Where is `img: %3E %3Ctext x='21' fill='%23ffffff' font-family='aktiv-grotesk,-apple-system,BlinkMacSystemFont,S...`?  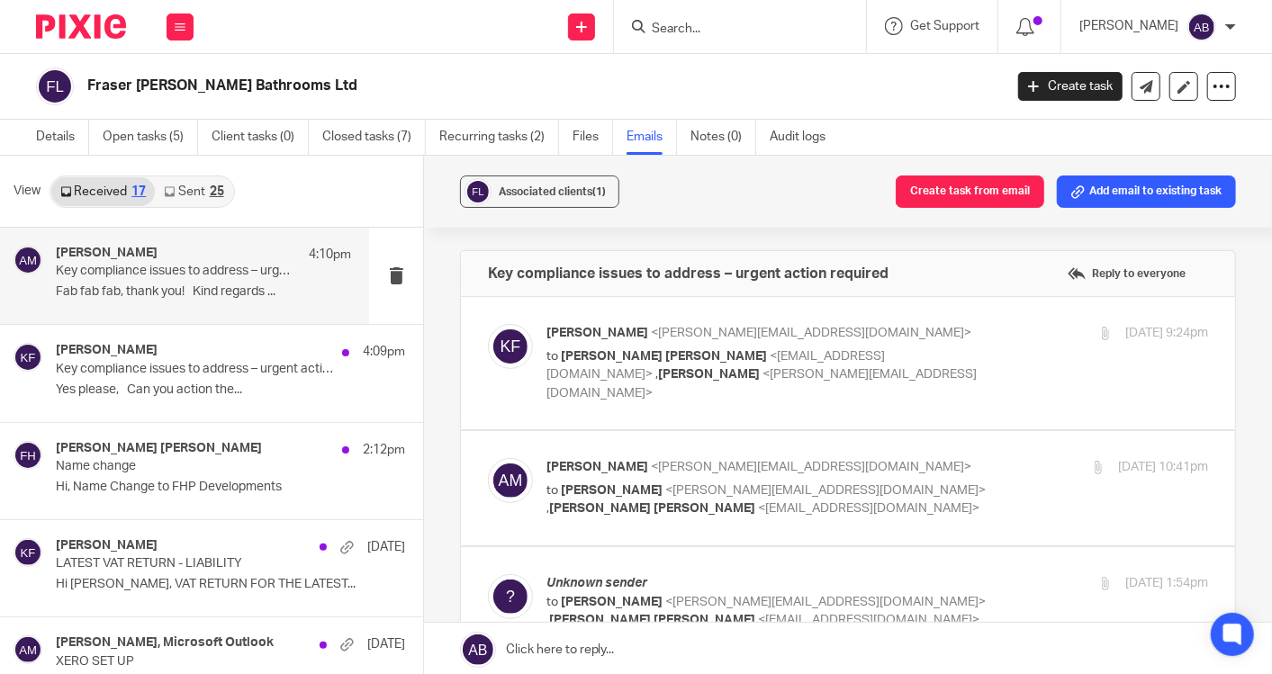
img: %3E %3Ctext x='21' fill='%23ffffff' font-family='aktiv-grotesk,-apple-system,BlinkMacSystemFont,S... is located at coordinates (510, 597).